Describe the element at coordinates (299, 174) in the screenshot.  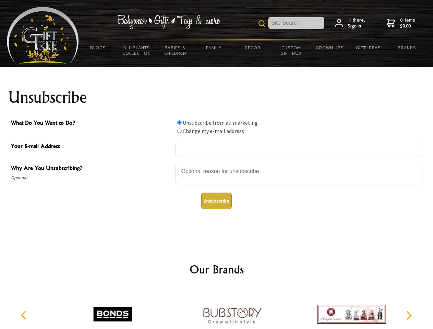
I see `textarea: Why Are You Unsubscribing?` at that location.